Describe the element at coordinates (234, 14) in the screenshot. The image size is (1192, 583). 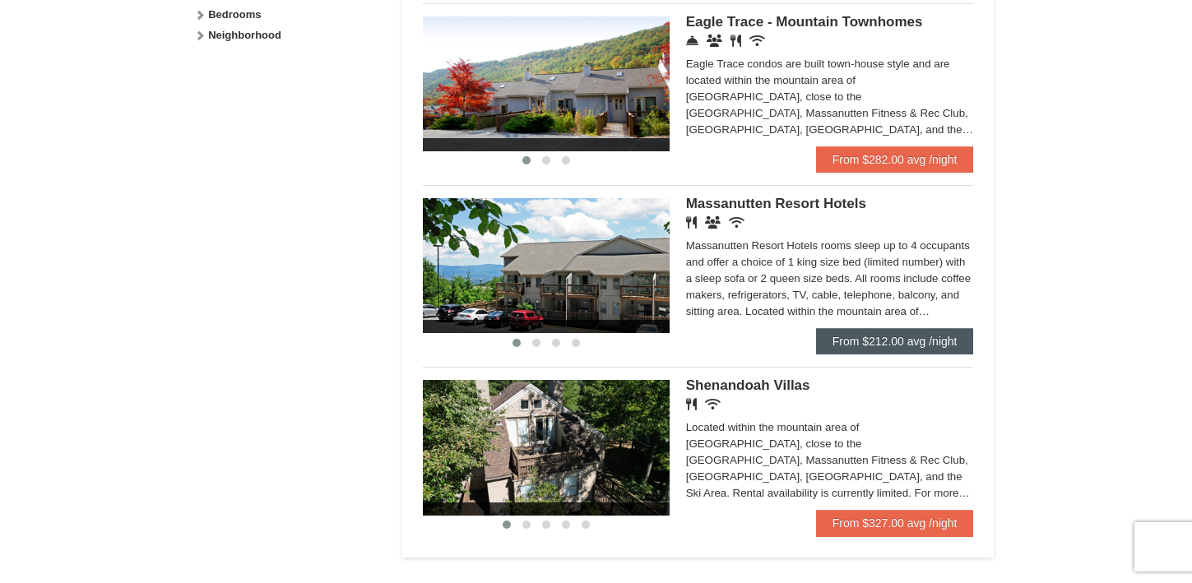
I see `strong: Bedrooms` at that location.